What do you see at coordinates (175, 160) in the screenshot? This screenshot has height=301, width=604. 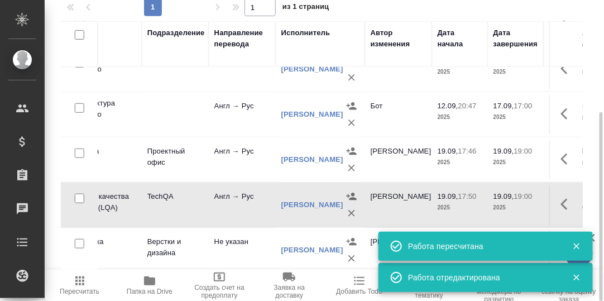 I see `td: Проектный офис` at bounding box center [175, 160].